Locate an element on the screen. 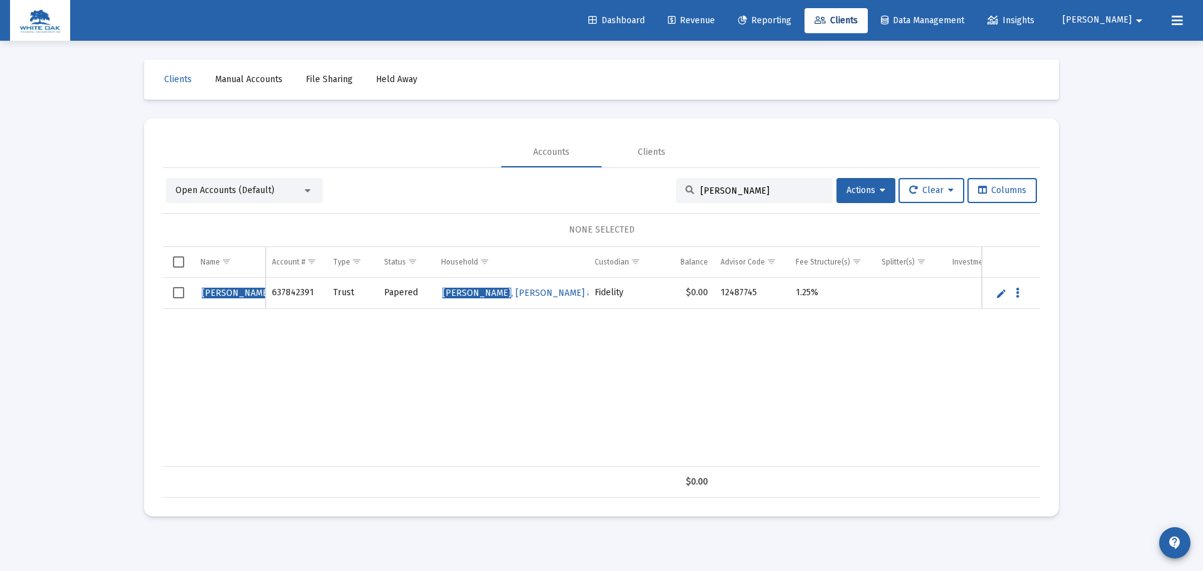  div: Advisor Code is located at coordinates (742, 262).